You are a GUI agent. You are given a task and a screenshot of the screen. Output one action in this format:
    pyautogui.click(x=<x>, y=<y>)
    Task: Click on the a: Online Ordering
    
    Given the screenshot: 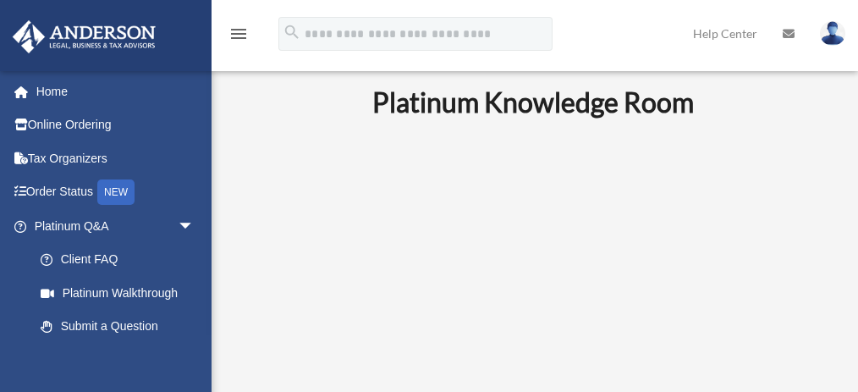 What is the action you would take?
    pyautogui.click(x=116, y=125)
    